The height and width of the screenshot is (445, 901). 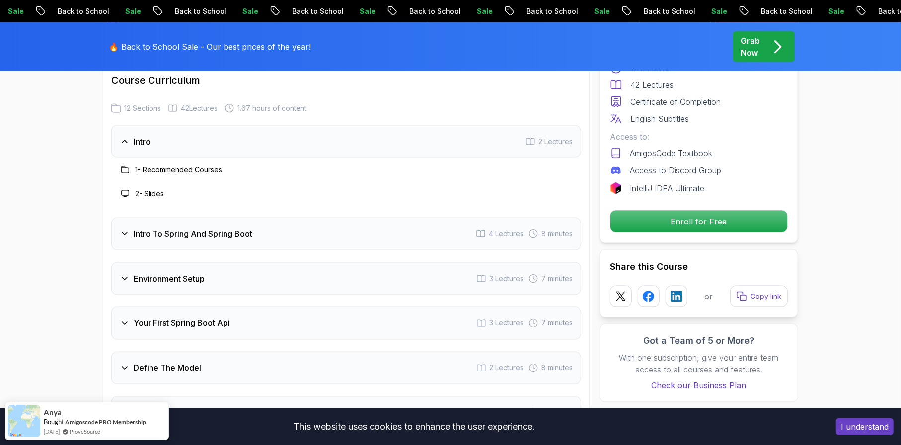 What do you see at coordinates (699, 386) in the screenshot?
I see `p: Check our Business Plan` at bounding box center [699, 386].